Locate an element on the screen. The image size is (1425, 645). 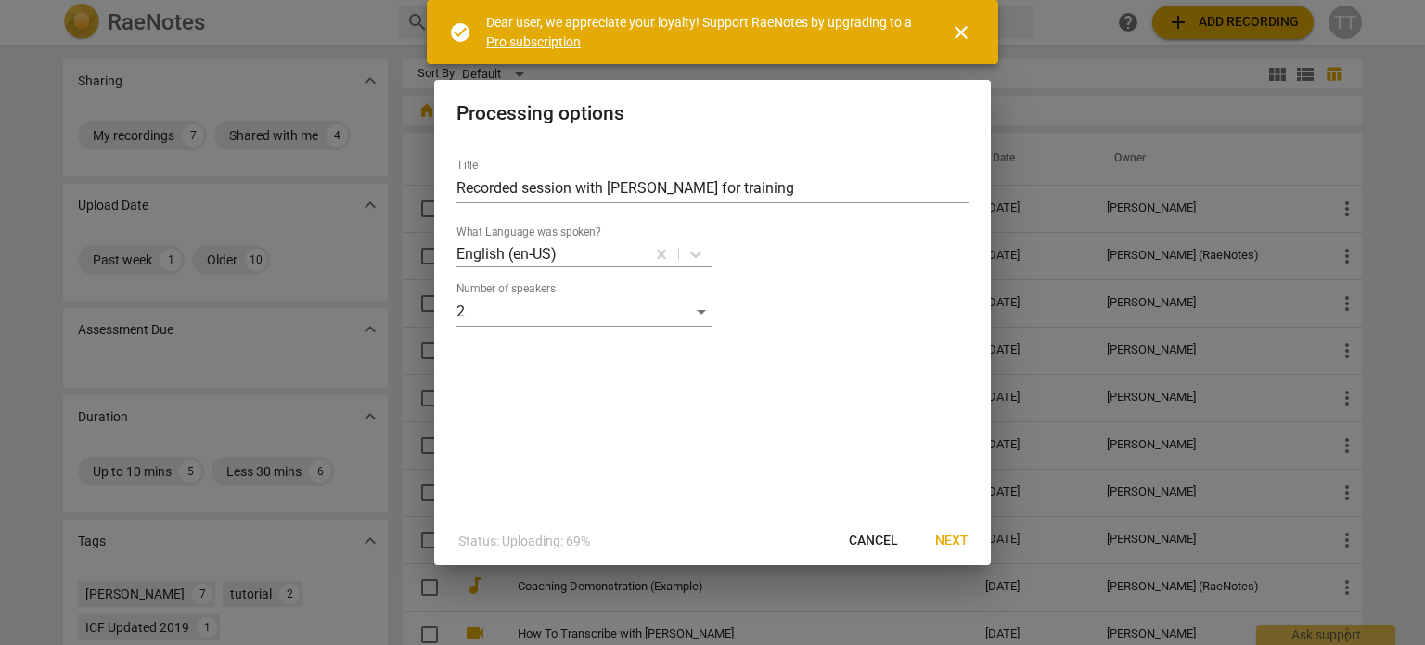
label: Number of speakers is located at coordinates (506, 289).